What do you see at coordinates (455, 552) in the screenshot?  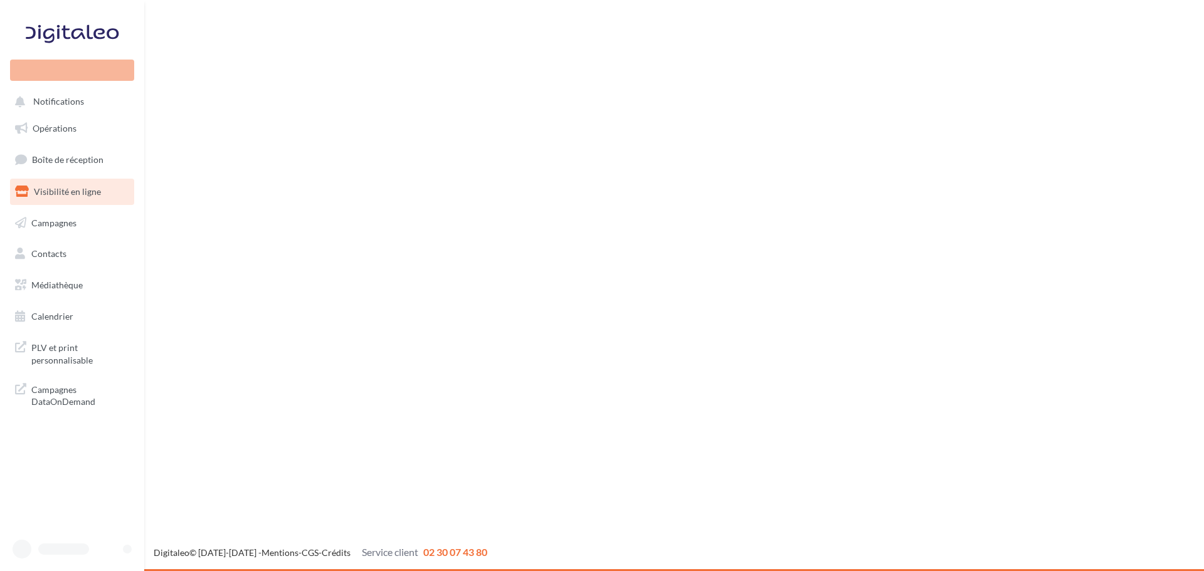 I see `span: 02 30 07 43 80` at bounding box center [455, 552].